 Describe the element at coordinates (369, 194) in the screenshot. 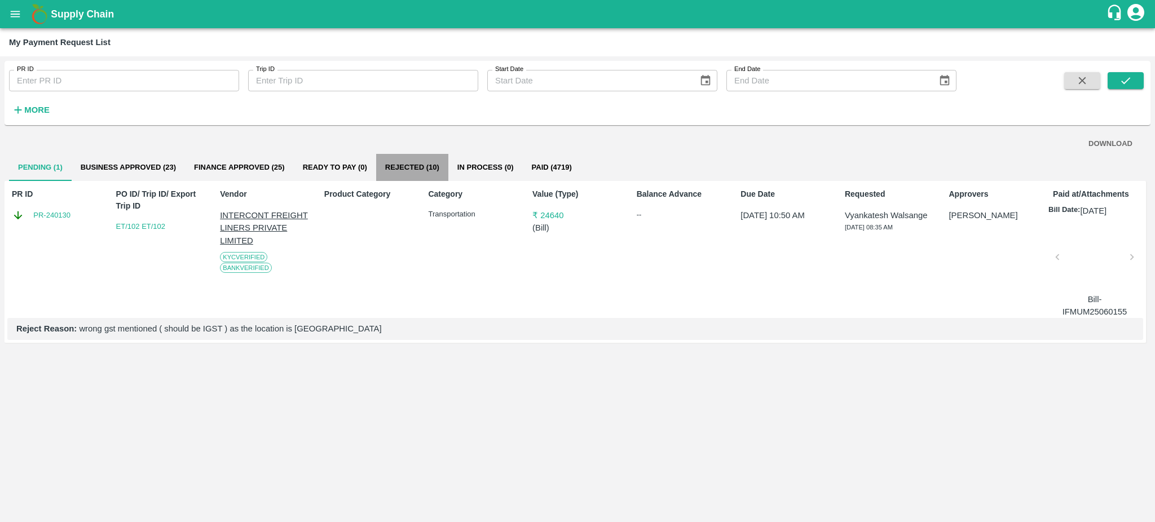

I see `p: Product Category` at that location.